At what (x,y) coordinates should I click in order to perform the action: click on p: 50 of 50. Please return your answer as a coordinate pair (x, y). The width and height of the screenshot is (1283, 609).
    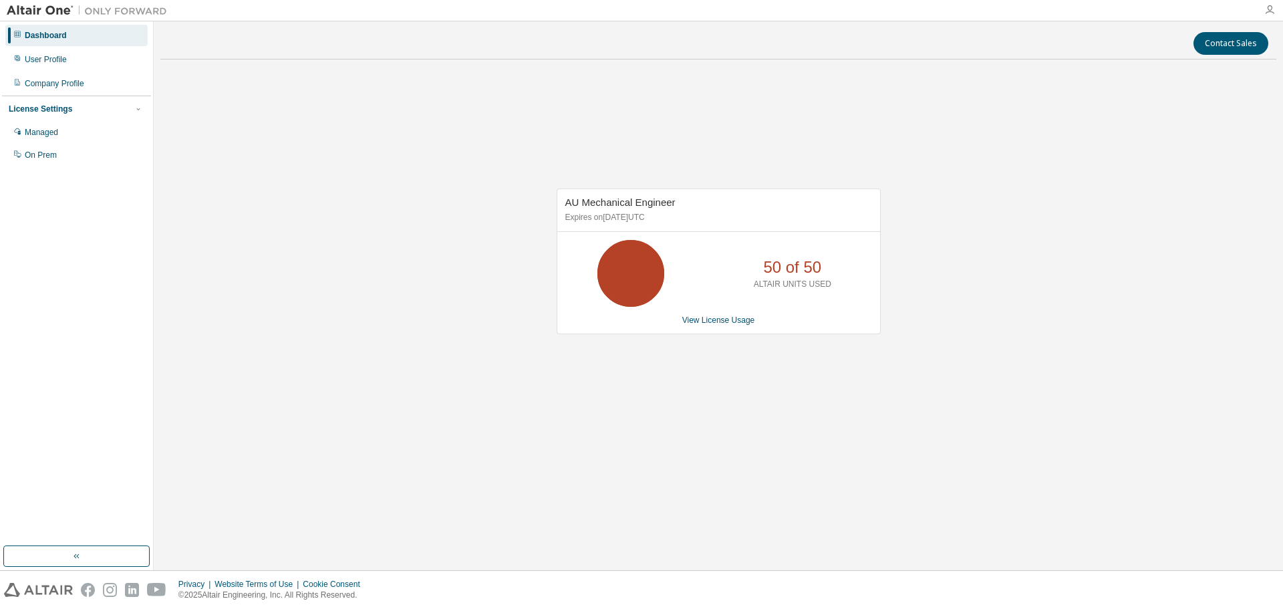
    Looking at the image, I should click on (792, 267).